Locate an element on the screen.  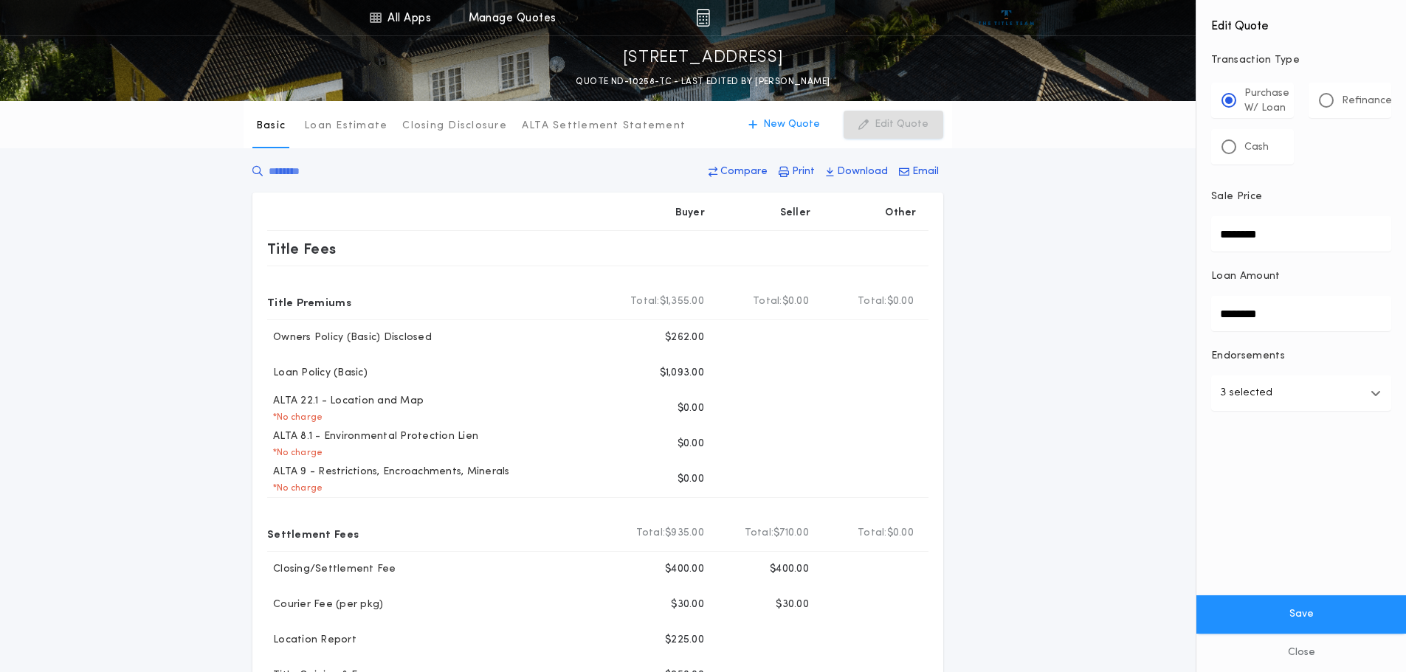
p: Loan Policy (Basic) is located at coordinates (317, 373).